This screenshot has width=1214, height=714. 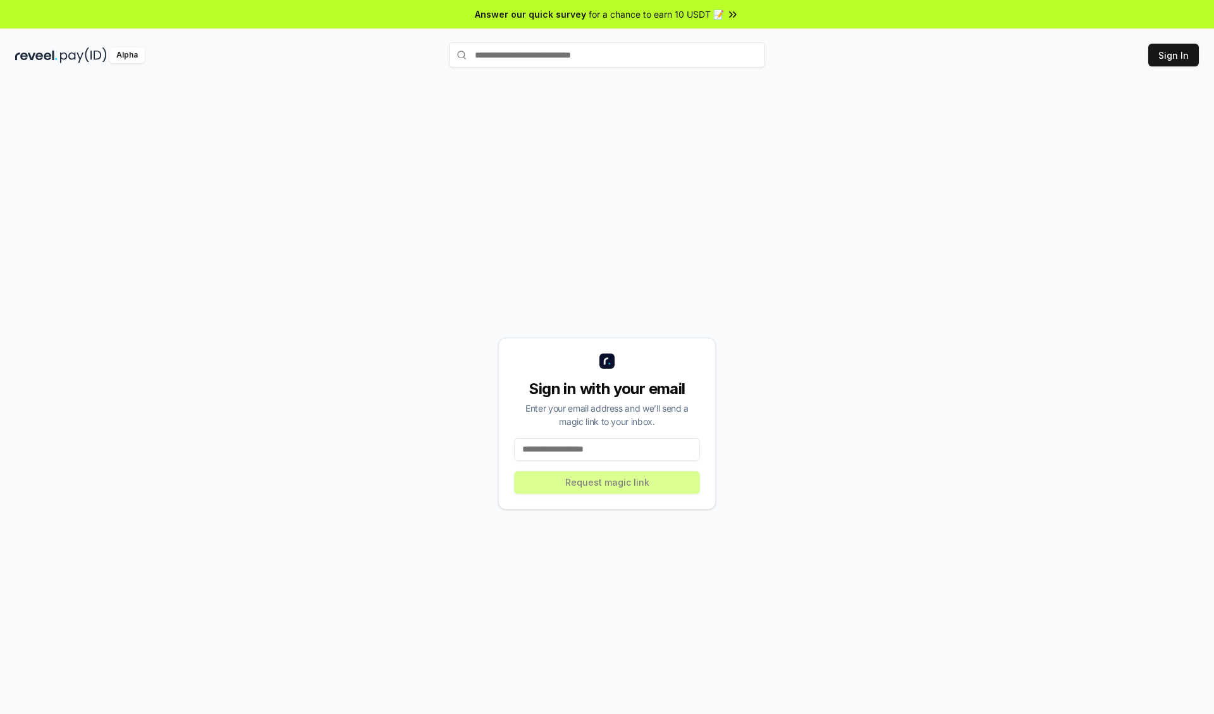 I want to click on img: logo_small, so click(x=607, y=361).